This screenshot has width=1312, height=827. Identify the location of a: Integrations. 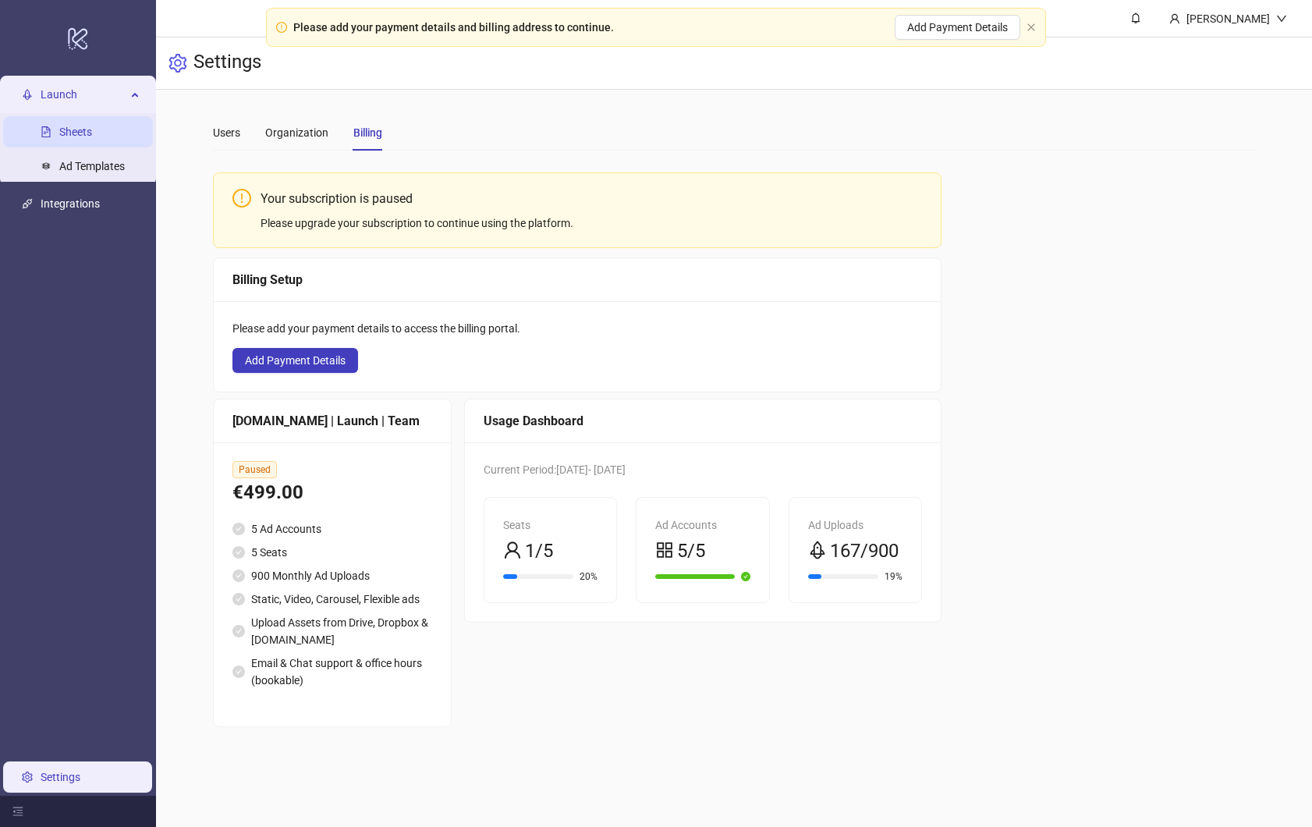
(70, 204).